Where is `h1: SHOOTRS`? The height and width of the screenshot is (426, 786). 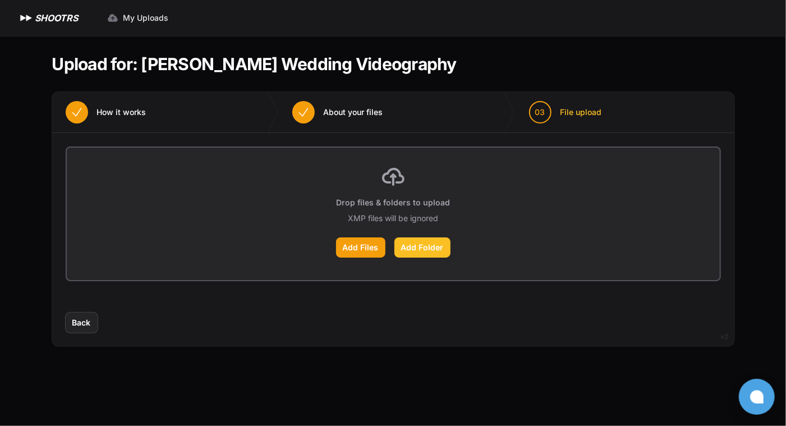 h1: SHOOTRS is located at coordinates (56, 18).